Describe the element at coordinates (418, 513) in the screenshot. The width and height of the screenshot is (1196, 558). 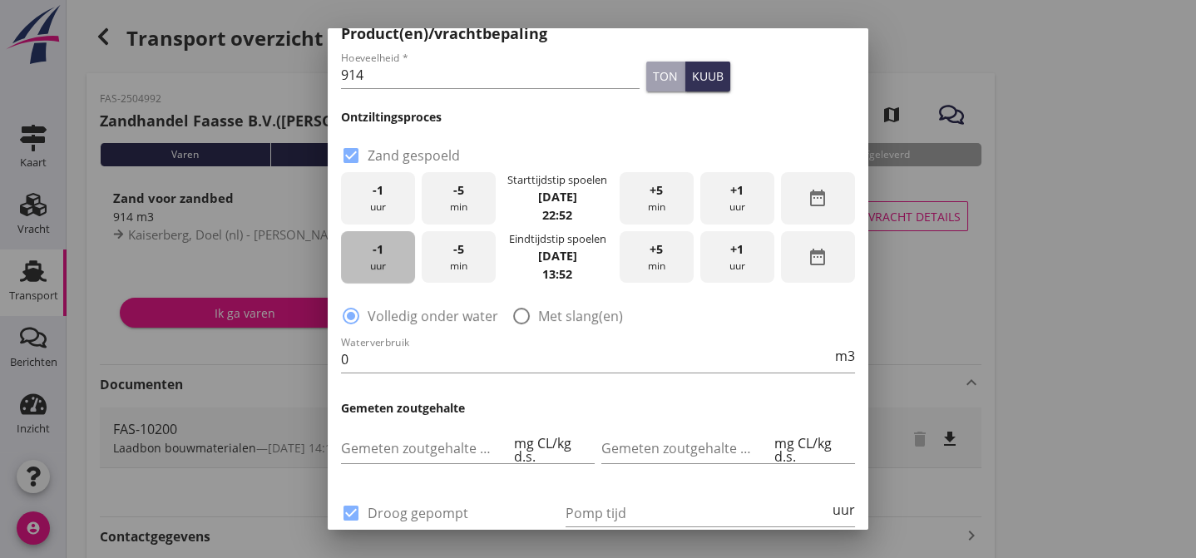
I see `label: Droog gepompt` at that location.